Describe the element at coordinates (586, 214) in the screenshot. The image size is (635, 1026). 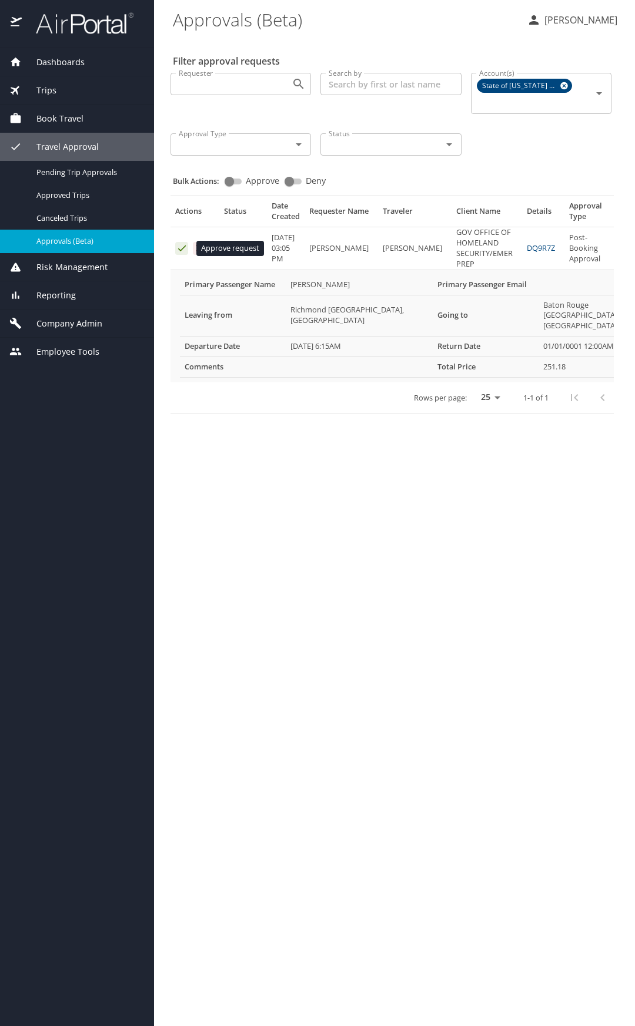
I see `th: Approval Type` at that location.